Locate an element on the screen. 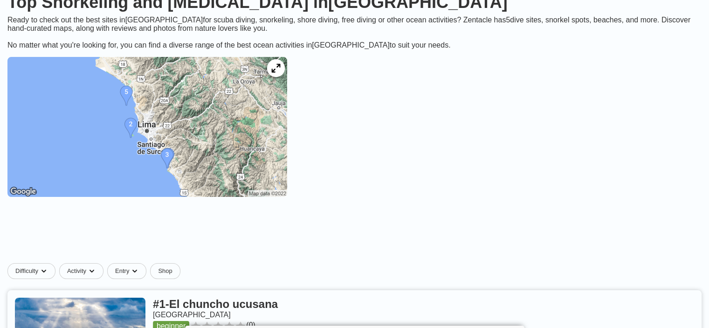 The width and height of the screenshot is (709, 328). button: Difficultydropdown caret is located at coordinates (33, 271).